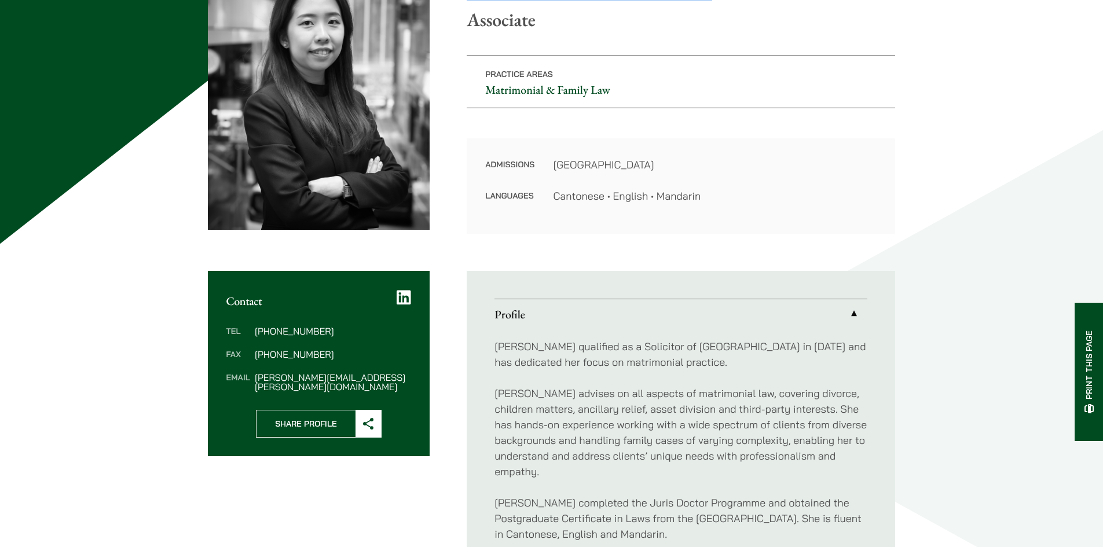  What do you see at coordinates (319, 301) in the screenshot?
I see `h2: Contact` at bounding box center [319, 301].